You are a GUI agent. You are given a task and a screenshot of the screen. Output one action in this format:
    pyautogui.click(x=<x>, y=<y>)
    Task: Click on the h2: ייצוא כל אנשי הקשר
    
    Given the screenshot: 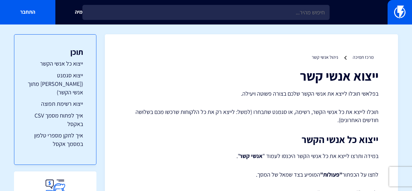 What is the action you would take?
    pyautogui.click(x=252, y=139)
    